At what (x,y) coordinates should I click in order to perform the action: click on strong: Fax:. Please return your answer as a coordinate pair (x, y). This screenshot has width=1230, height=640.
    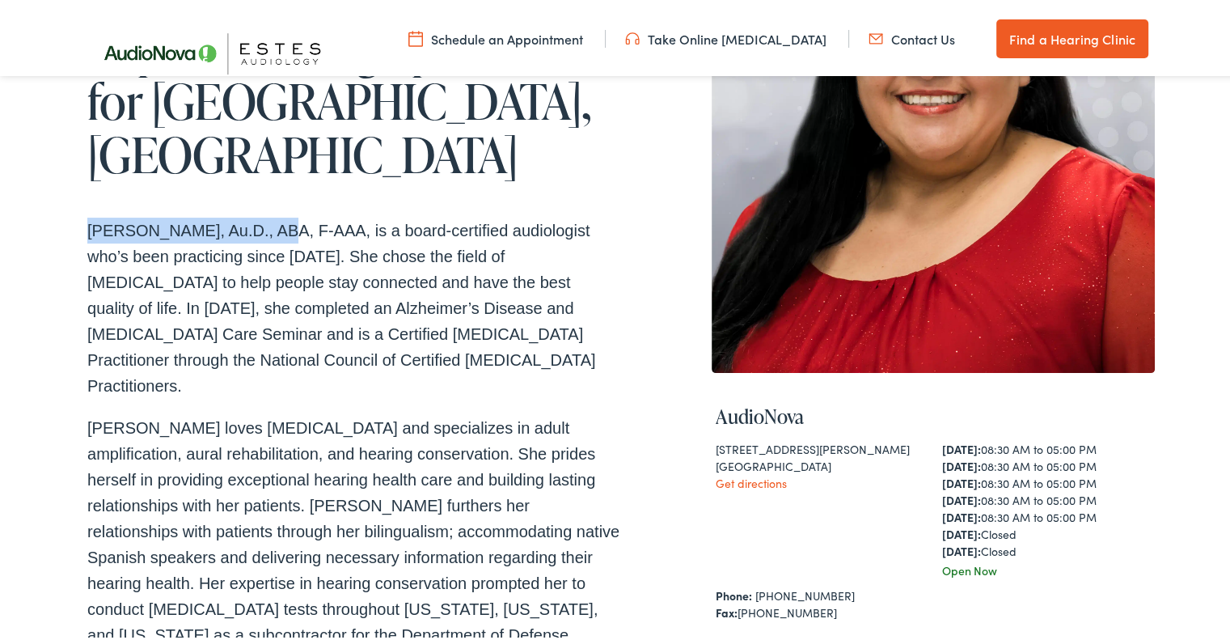
    Looking at the image, I should click on (726, 609).